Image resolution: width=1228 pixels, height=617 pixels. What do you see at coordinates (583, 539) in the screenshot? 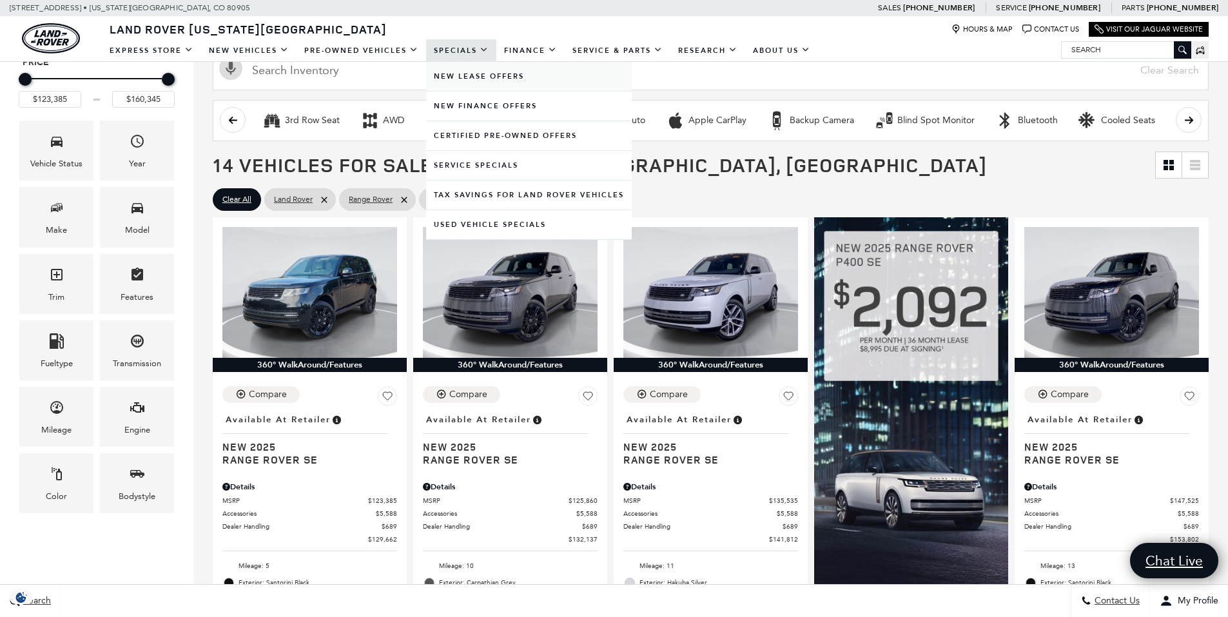
I see `span: $132,137` at bounding box center [583, 539].